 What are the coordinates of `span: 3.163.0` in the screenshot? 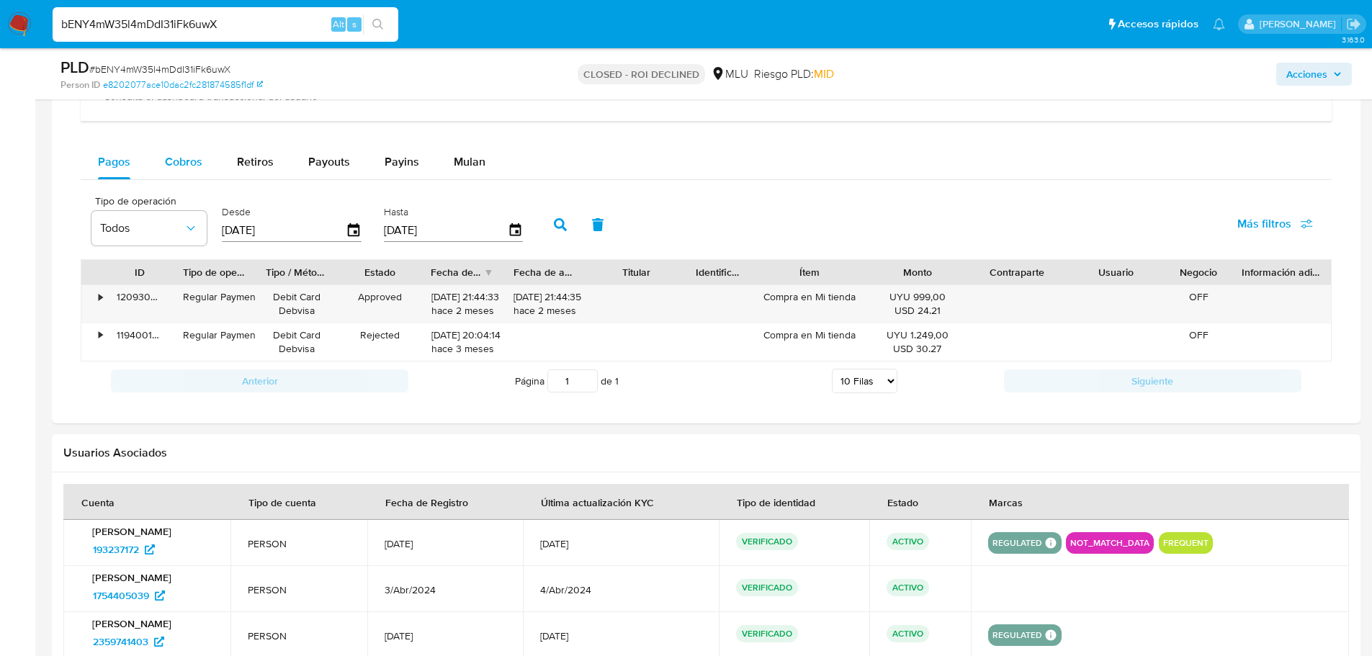 It's located at (1353, 40).